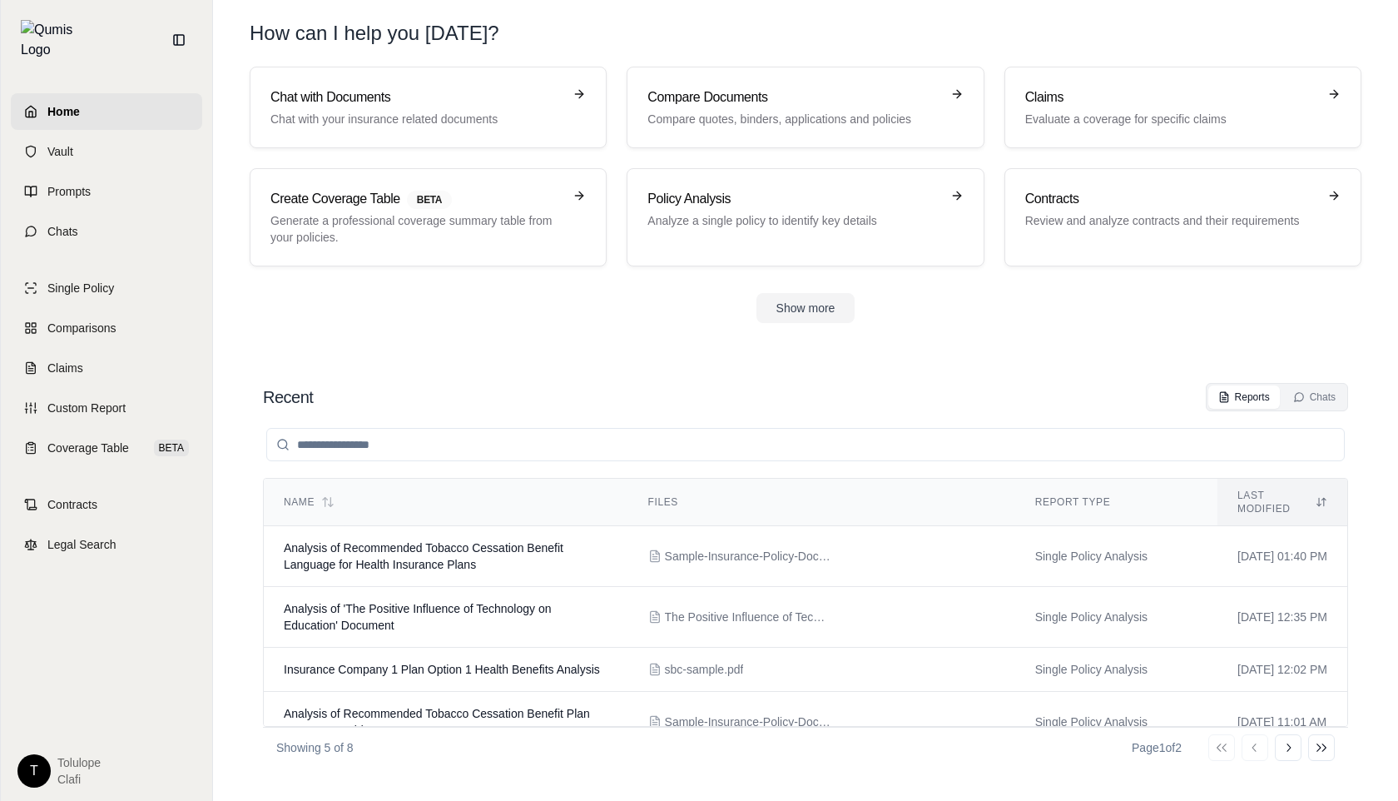  I want to click on button: Show more, so click(806, 308).